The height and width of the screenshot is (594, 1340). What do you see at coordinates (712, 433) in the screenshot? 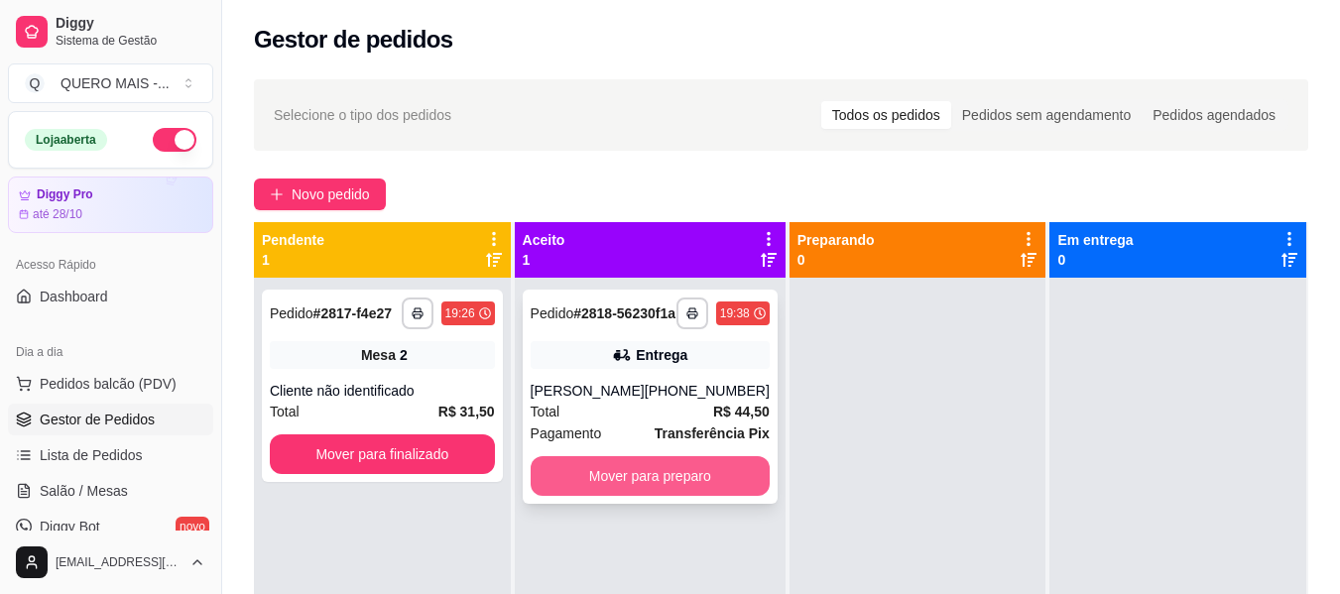
I see `strong: Transferência Pix` at bounding box center [712, 433].